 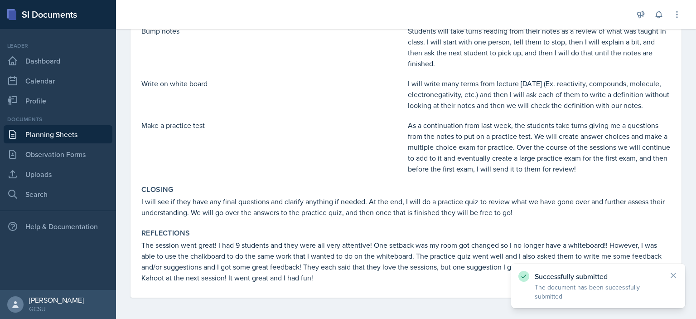 What do you see at coordinates (598, 291) in the screenshot?
I see `p: The document has been successfully submitted` at bounding box center [598, 291].